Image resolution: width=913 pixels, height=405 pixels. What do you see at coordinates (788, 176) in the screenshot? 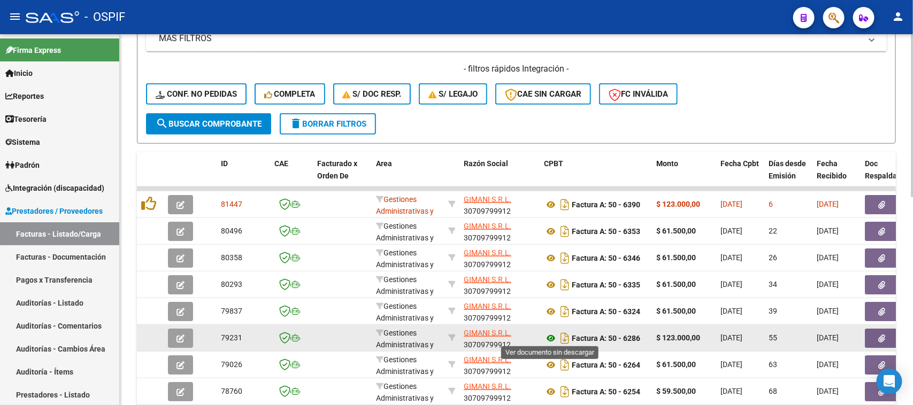
I see `datatable-header-cell: Días desde Emisión` at bounding box center [788, 176].